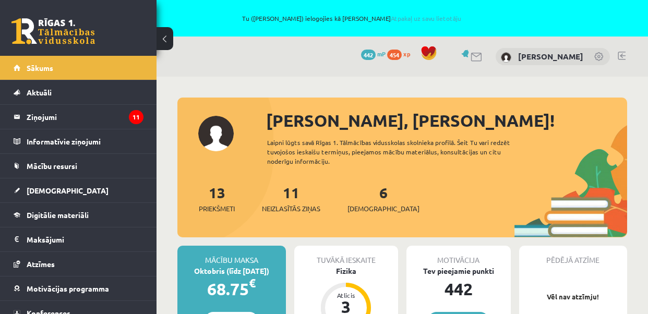 This screenshot has height=314, width=648. What do you see at coordinates (68, 288) in the screenshot?
I see `span: Motivācijas programma` at bounding box center [68, 288].